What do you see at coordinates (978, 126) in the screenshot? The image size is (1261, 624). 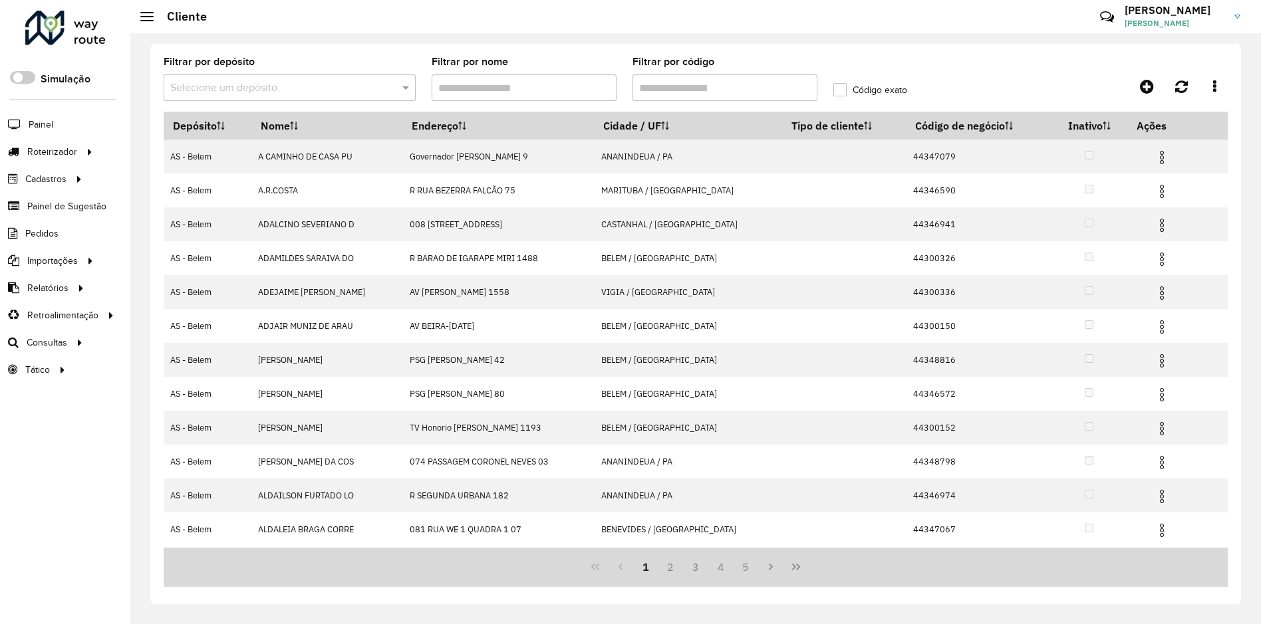 I see `th: Código de negócio` at bounding box center [978, 126].